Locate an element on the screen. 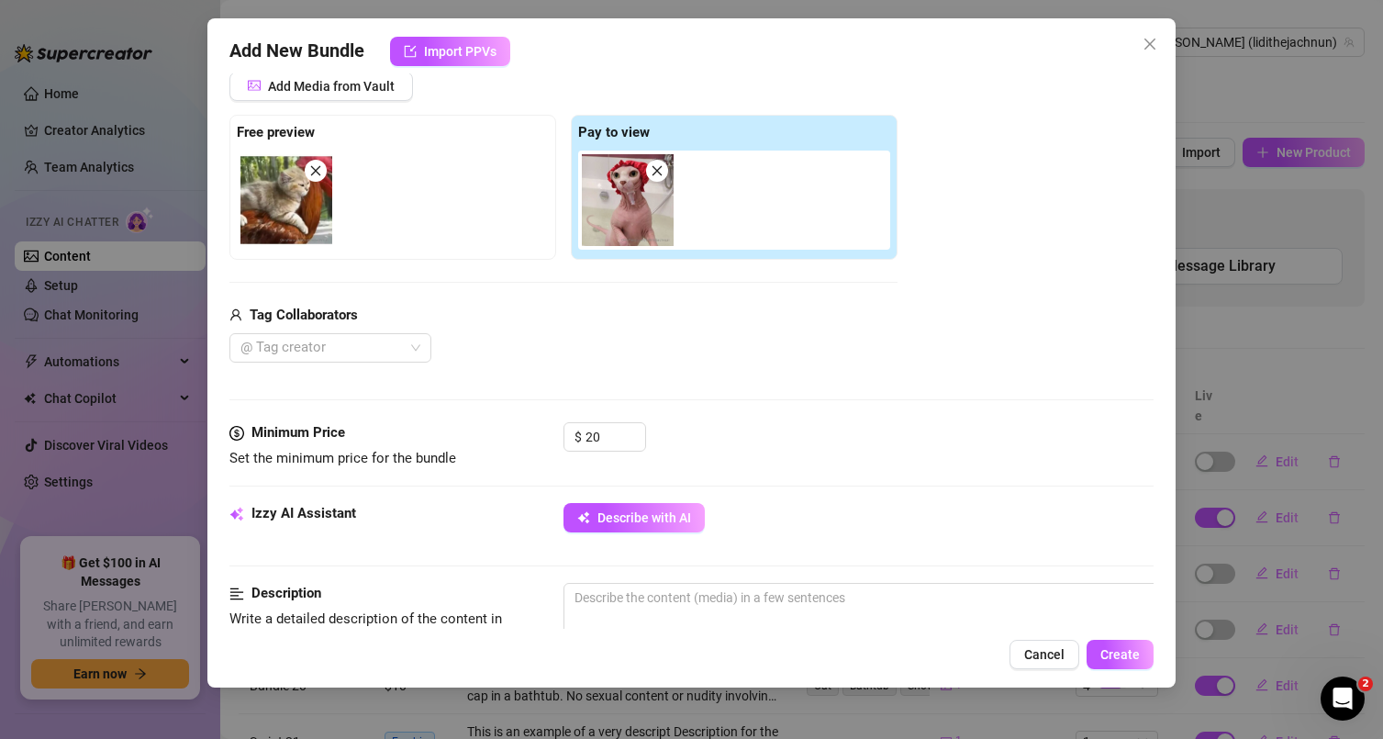 This screenshot has width=1383, height=739. span: Add New Bundle is located at coordinates (296, 51).